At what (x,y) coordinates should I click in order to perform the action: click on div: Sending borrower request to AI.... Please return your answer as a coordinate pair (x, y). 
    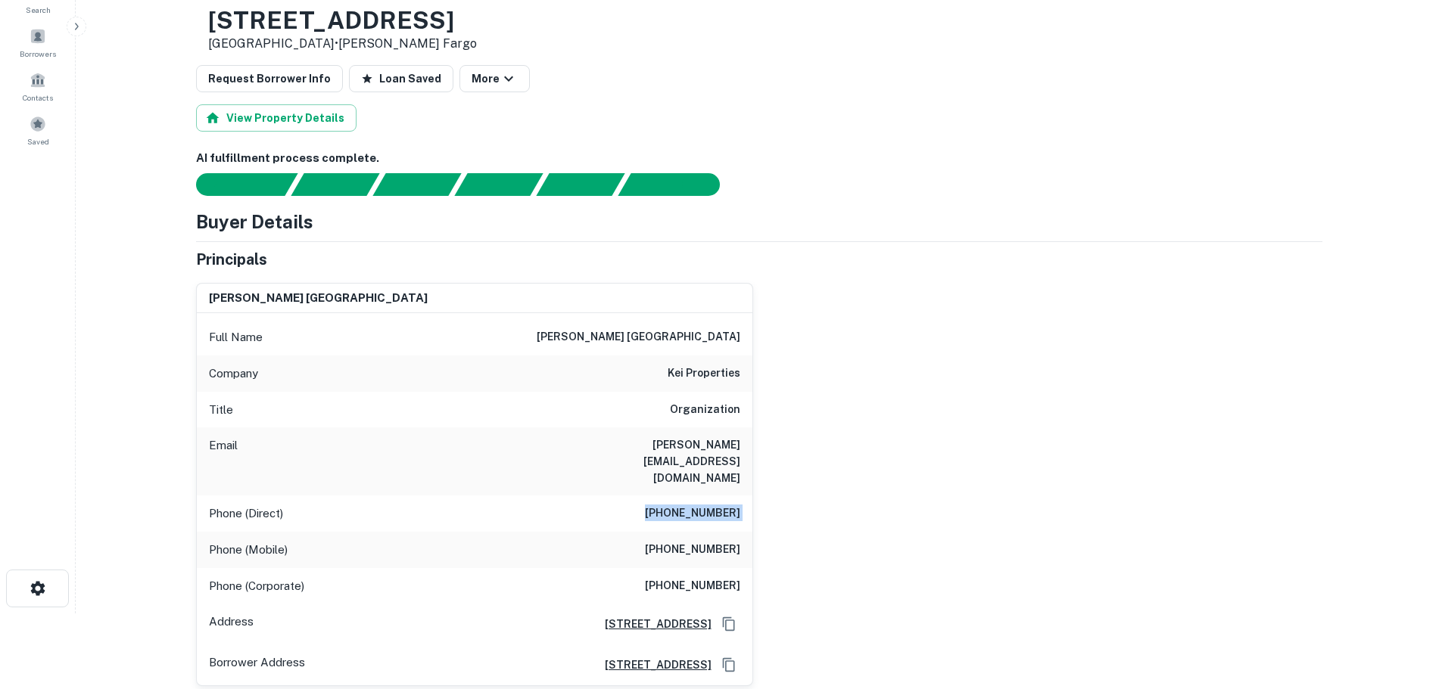
    Looking at the image, I should click on (235, 185).